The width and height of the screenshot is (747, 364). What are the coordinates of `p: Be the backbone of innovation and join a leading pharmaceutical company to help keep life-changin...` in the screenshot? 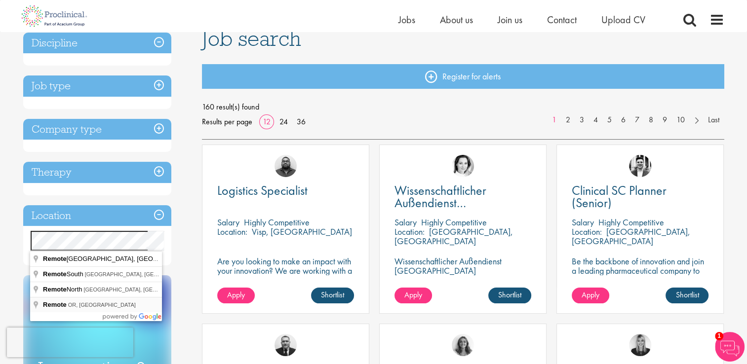 It's located at (640, 275).